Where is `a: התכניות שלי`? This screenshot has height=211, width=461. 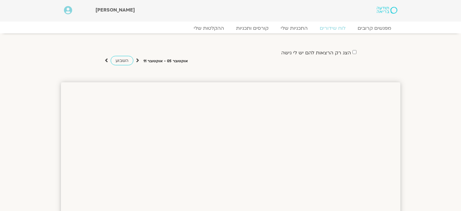 a: התכניות שלי is located at coordinates (294, 28).